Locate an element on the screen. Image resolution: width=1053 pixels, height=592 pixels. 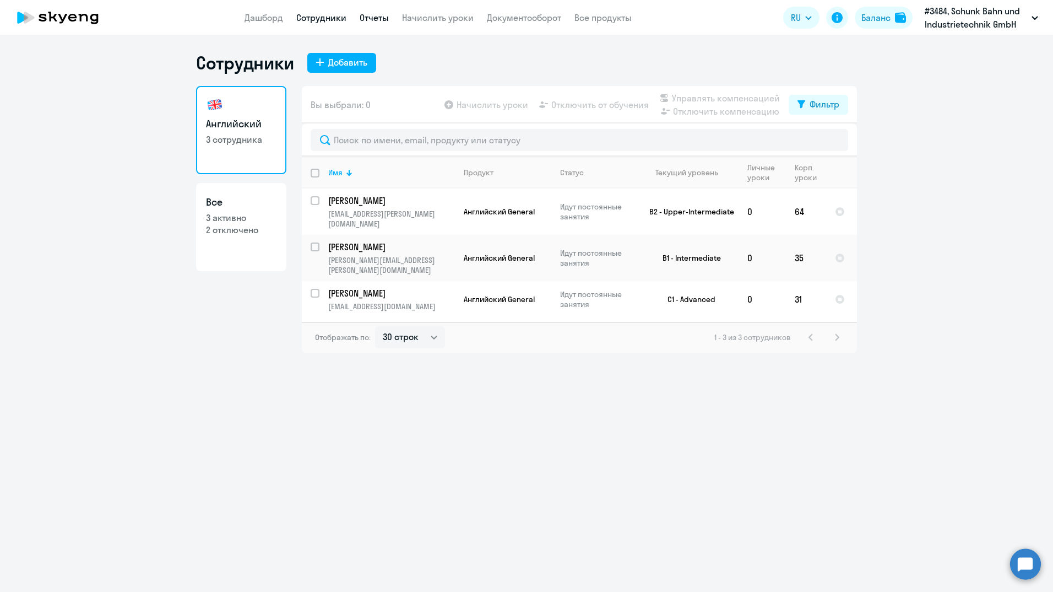
div: Фильтр is located at coordinates (825, 104).